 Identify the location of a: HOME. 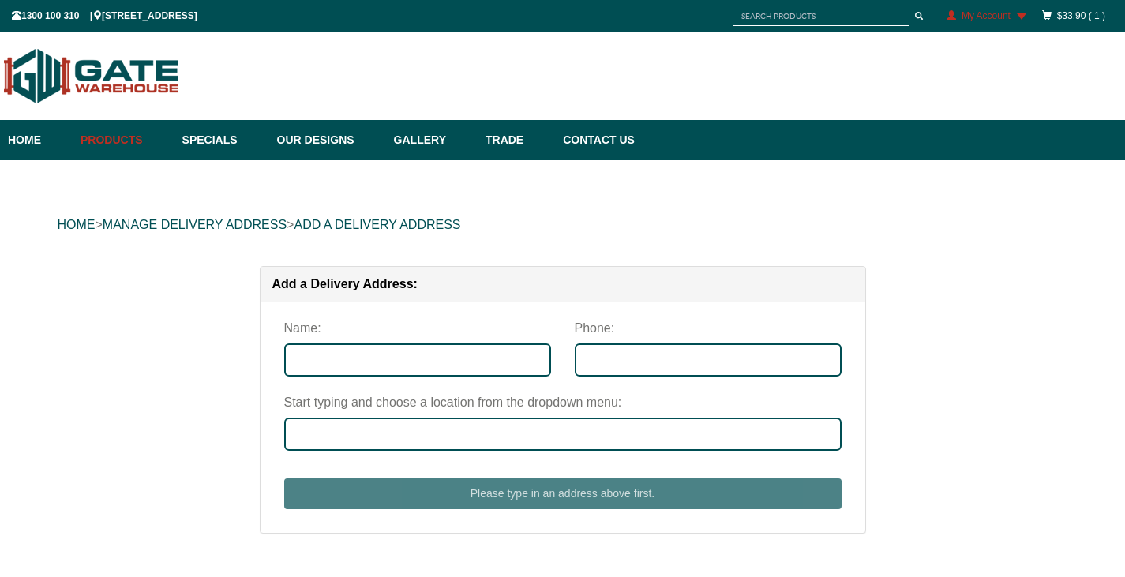
(77, 224).